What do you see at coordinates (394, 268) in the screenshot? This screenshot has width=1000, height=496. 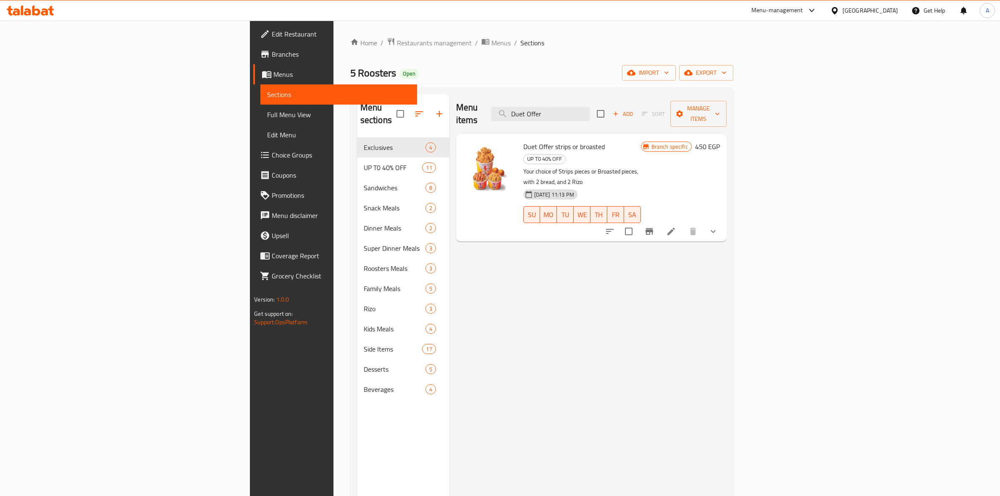 I see `span: Roosters Meals` at bounding box center [394, 268].